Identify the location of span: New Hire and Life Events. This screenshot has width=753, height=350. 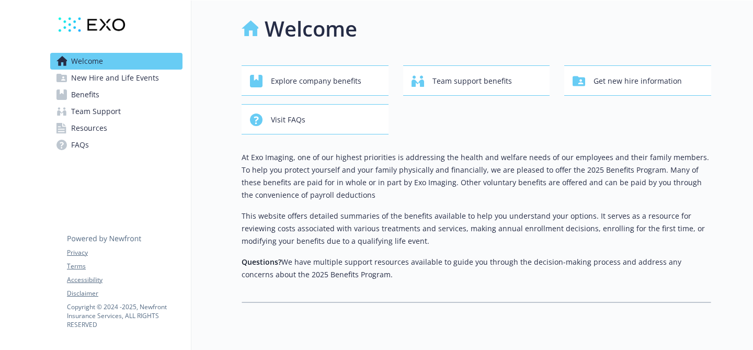
(115, 78).